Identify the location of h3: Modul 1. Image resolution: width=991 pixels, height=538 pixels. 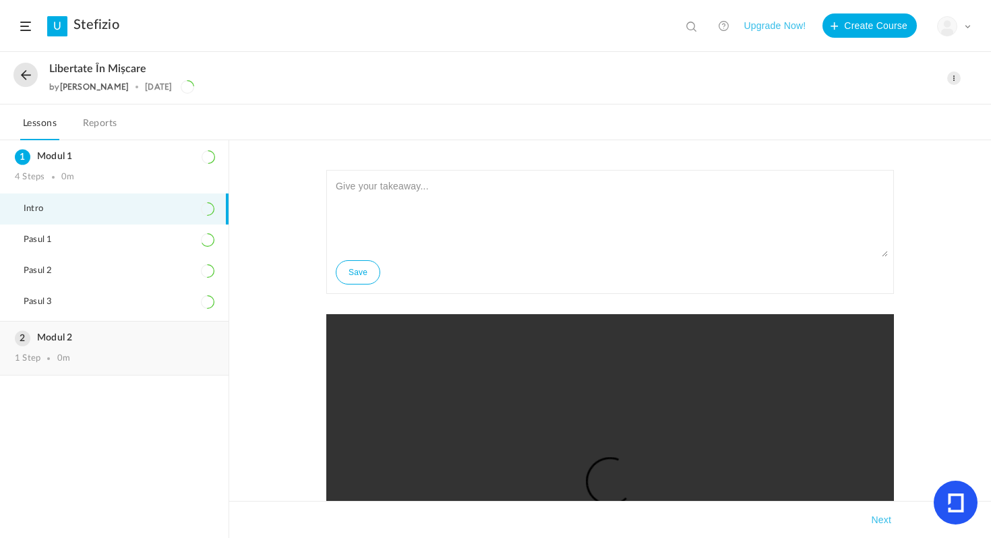
(114, 156).